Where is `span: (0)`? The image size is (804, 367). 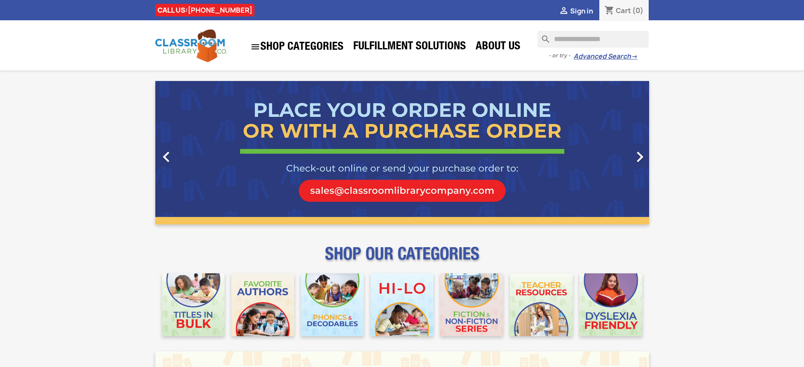 span: (0) is located at coordinates (638, 11).